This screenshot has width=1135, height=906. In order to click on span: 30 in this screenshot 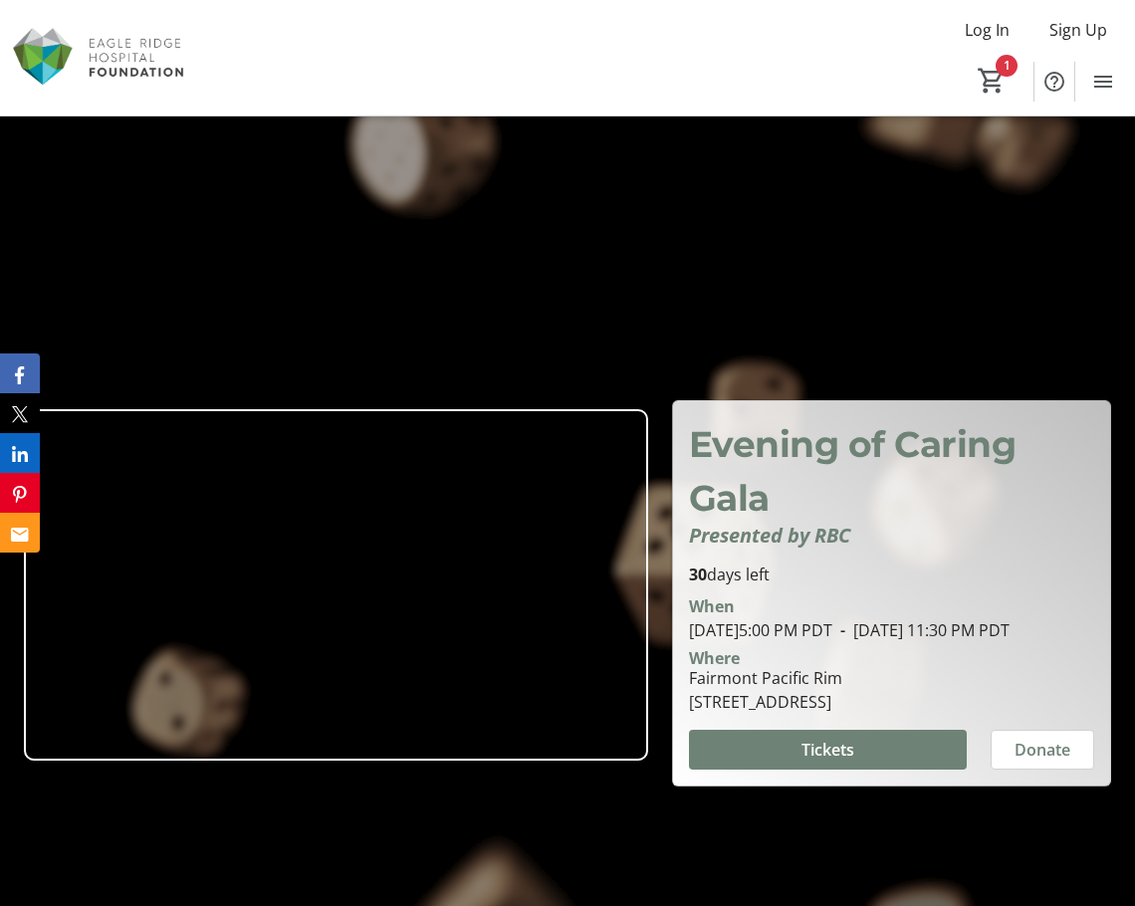, I will do `click(698, 575)`.